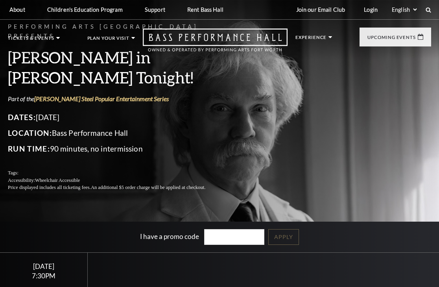 The height and width of the screenshot is (287, 439). I want to click on span: Location:, so click(30, 132).